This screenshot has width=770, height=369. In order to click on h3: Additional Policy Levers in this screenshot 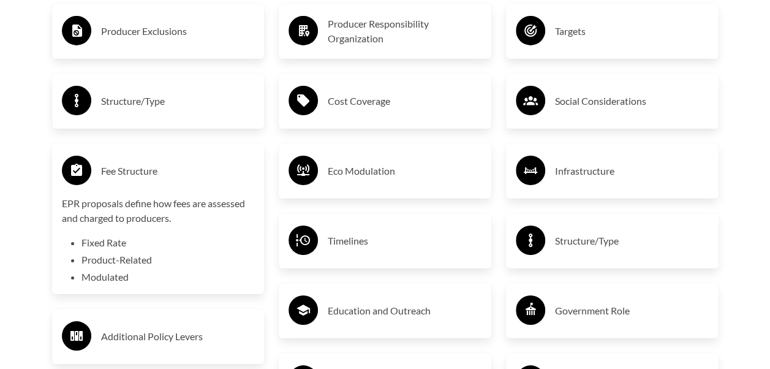, I will do `click(178, 336)`.